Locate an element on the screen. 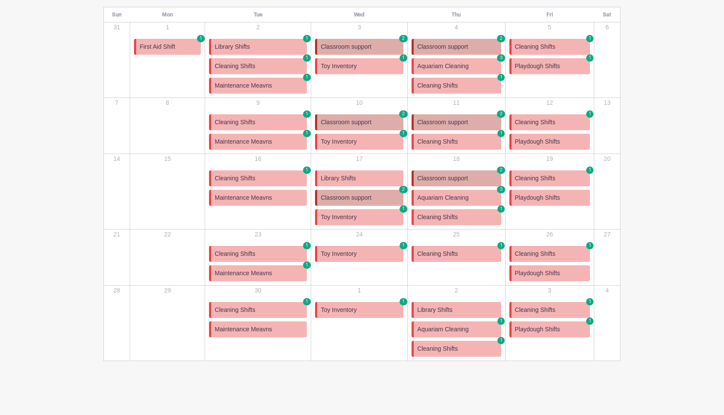 This screenshot has width=724, height=415. p: 2 is located at coordinates (258, 27).